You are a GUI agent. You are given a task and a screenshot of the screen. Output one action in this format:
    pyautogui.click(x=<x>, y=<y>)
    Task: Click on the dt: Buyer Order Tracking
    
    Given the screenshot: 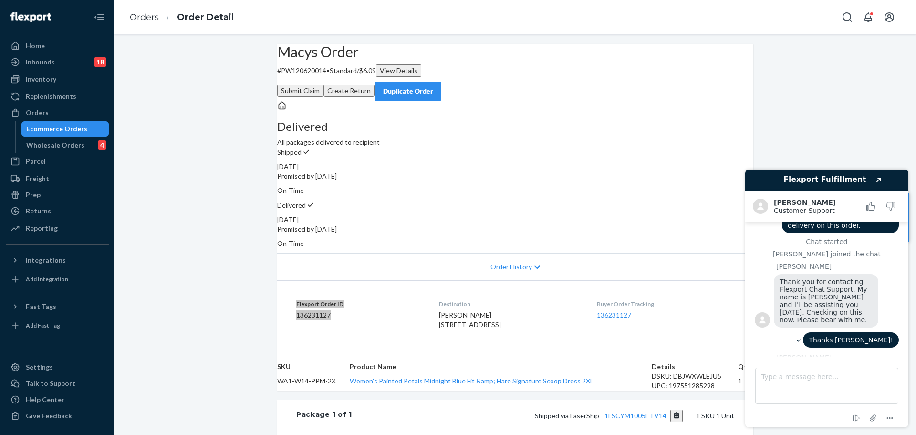 What is the action you would take?
    pyautogui.click(x=666, y=304)
    